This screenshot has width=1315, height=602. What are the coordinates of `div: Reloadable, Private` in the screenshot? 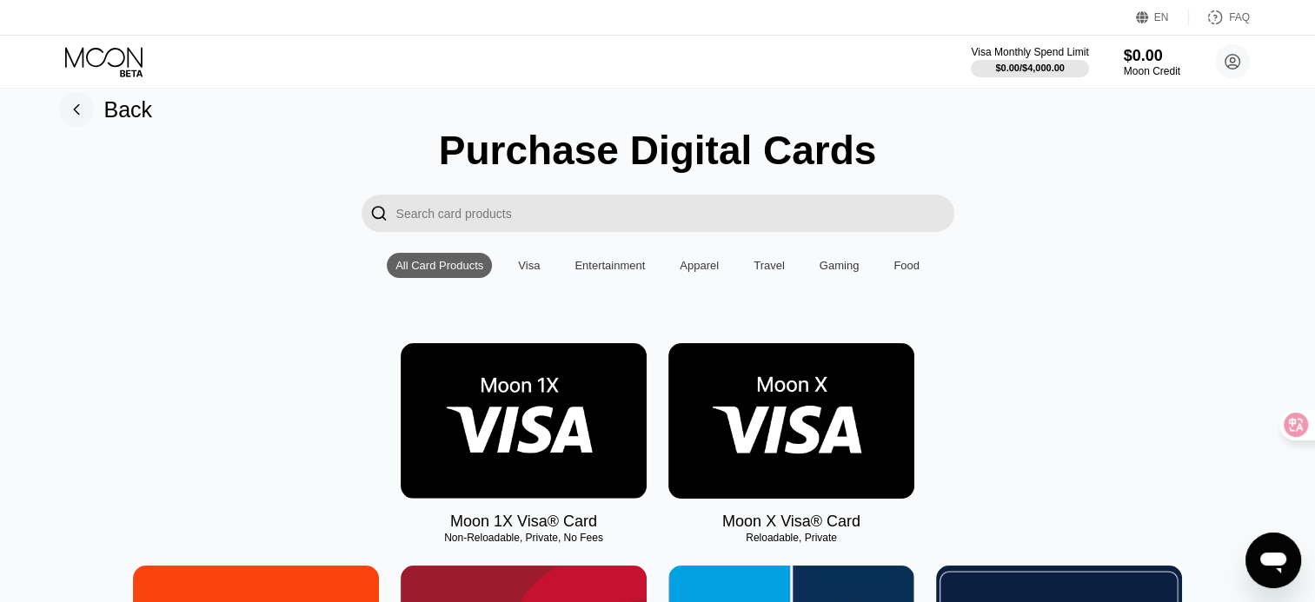 It's located at (791, 538).